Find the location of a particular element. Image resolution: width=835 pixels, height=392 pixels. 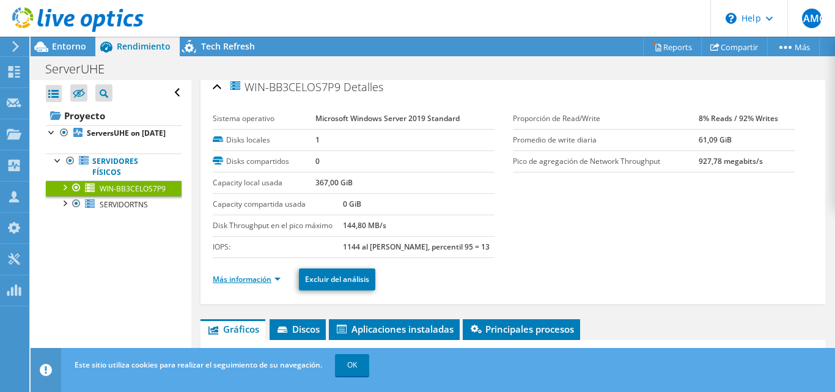

label: Sistema operativo is located at coordinates (264, 119).